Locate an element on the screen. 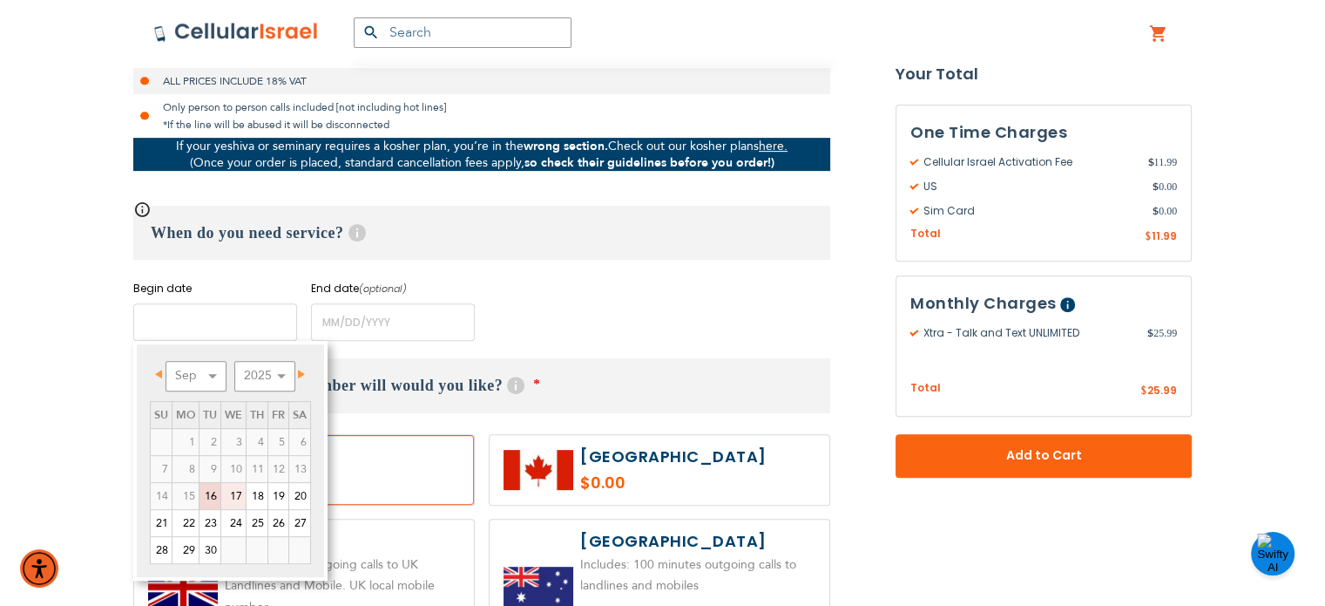  span: 6 is located at coordinates (300, 442).